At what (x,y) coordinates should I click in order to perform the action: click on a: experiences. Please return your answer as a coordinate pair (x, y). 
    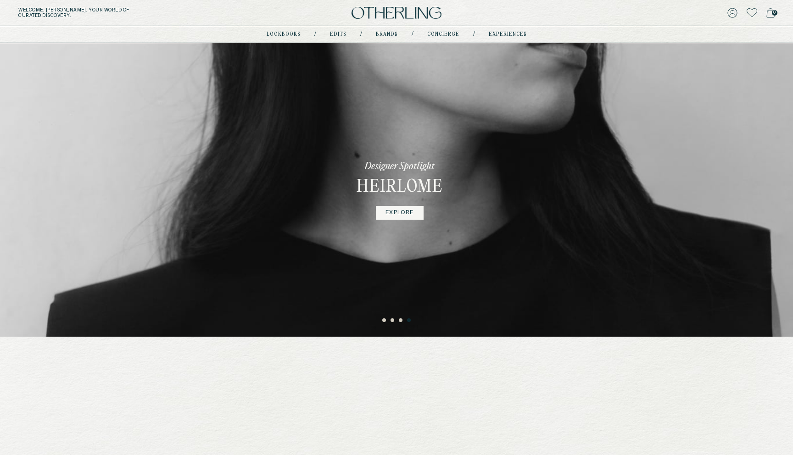
    Looking at the image, I should click on (508, 34).